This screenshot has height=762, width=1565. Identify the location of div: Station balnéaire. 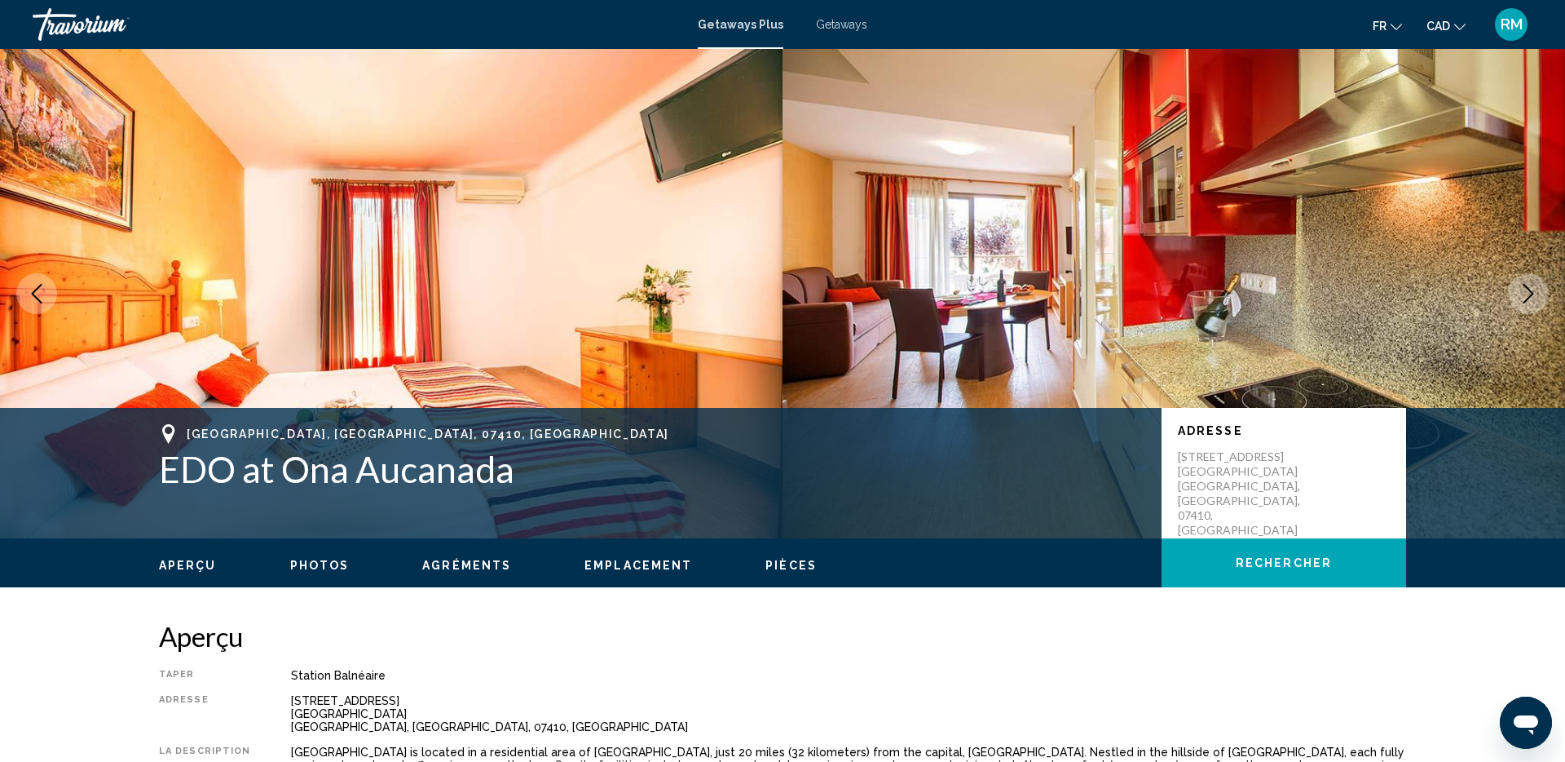
(849, 675).